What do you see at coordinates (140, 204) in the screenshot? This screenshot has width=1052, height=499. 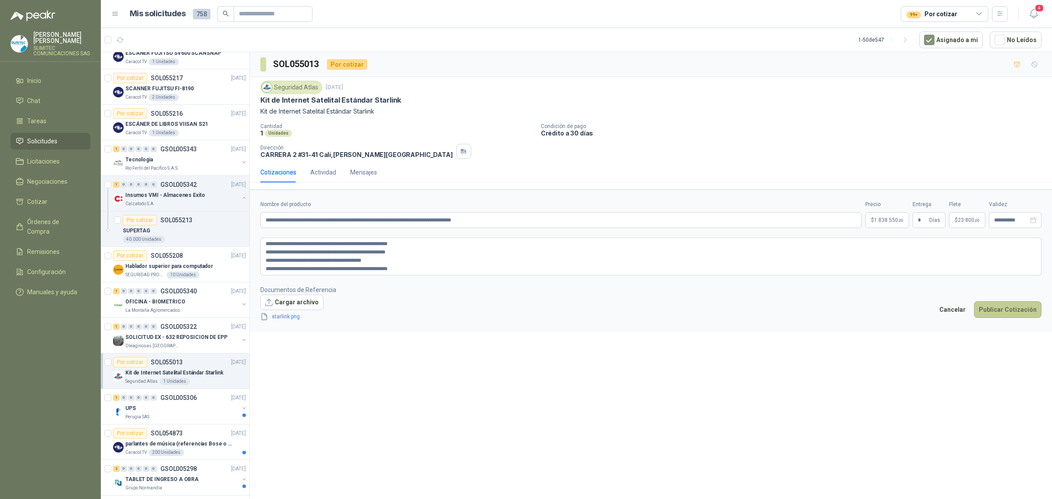 I see `p: Calzatodo S.A.` at bounding box center [140, 204].